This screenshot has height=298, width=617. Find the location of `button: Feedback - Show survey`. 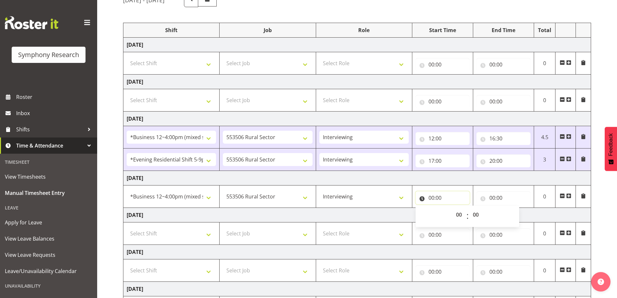

button: Feedback - Show survey is located at coordinates (611, 149).